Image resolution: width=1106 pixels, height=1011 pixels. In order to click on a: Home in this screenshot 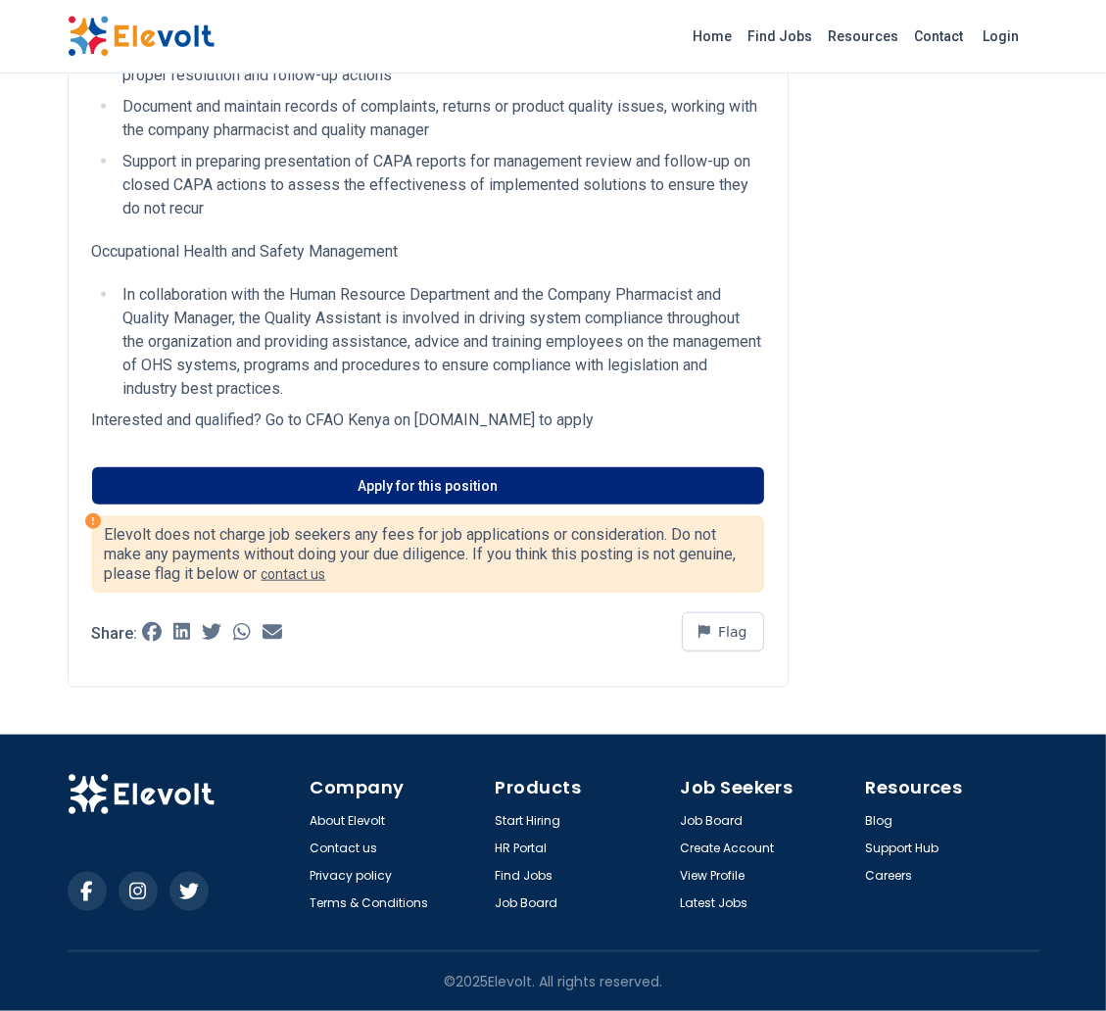, I will do `click(713, 36)`.